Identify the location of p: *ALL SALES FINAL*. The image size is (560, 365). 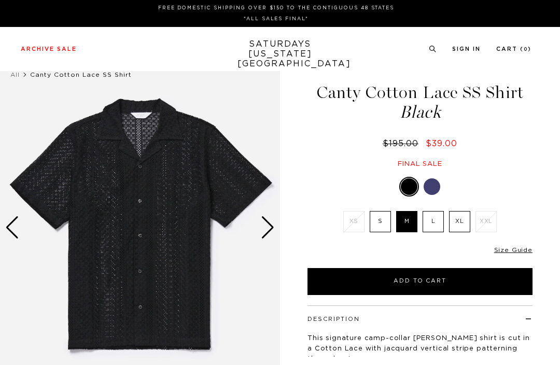
(276, 19).